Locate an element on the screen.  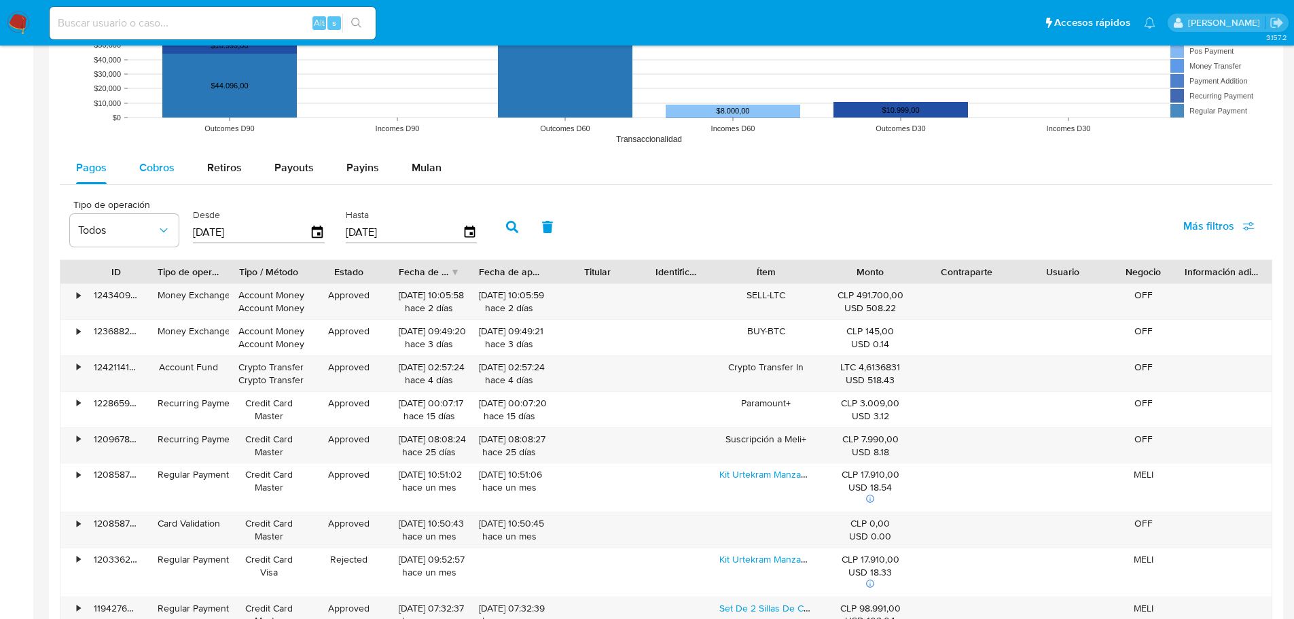
a: Notificaciones is located at coordinates (1149, 22).